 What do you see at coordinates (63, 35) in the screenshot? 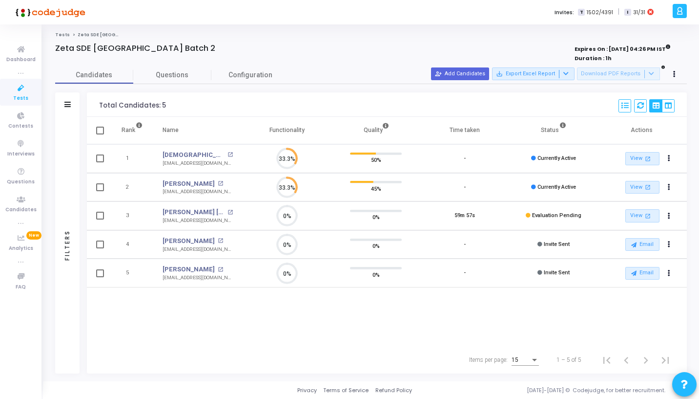
I see `a: Tests` at bounding box center [63, 35].